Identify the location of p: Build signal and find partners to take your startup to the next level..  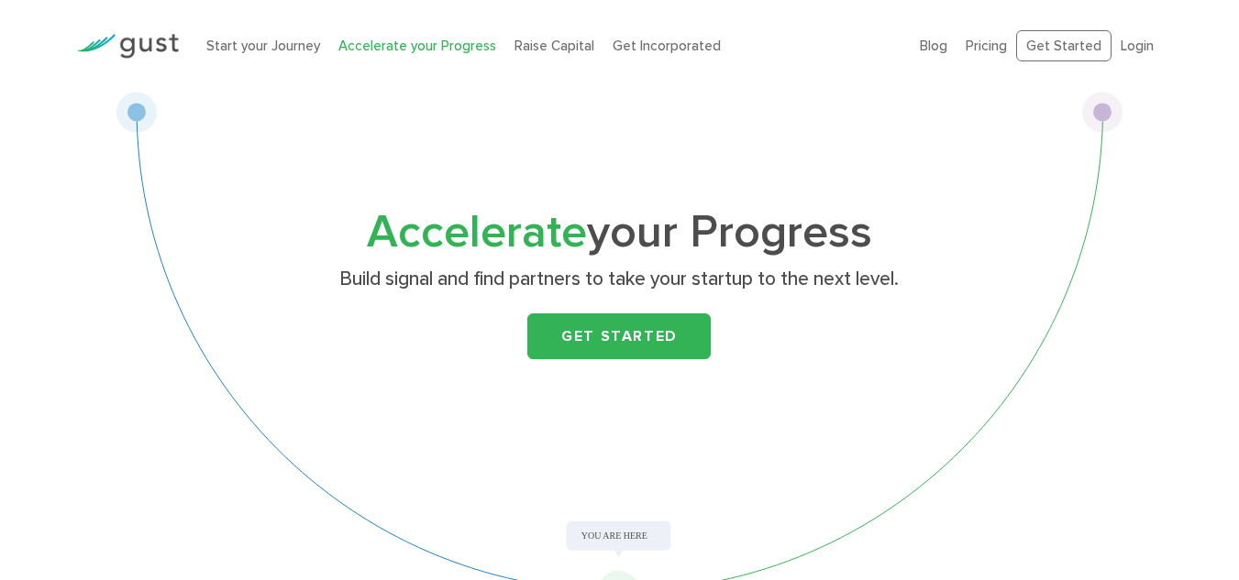
(619, 280).